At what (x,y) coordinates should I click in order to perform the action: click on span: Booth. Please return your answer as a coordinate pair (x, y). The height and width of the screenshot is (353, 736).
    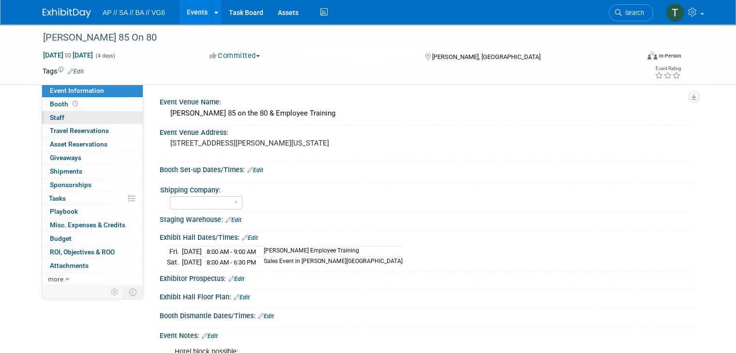
    Looking at the image, I should click on (65, 104).